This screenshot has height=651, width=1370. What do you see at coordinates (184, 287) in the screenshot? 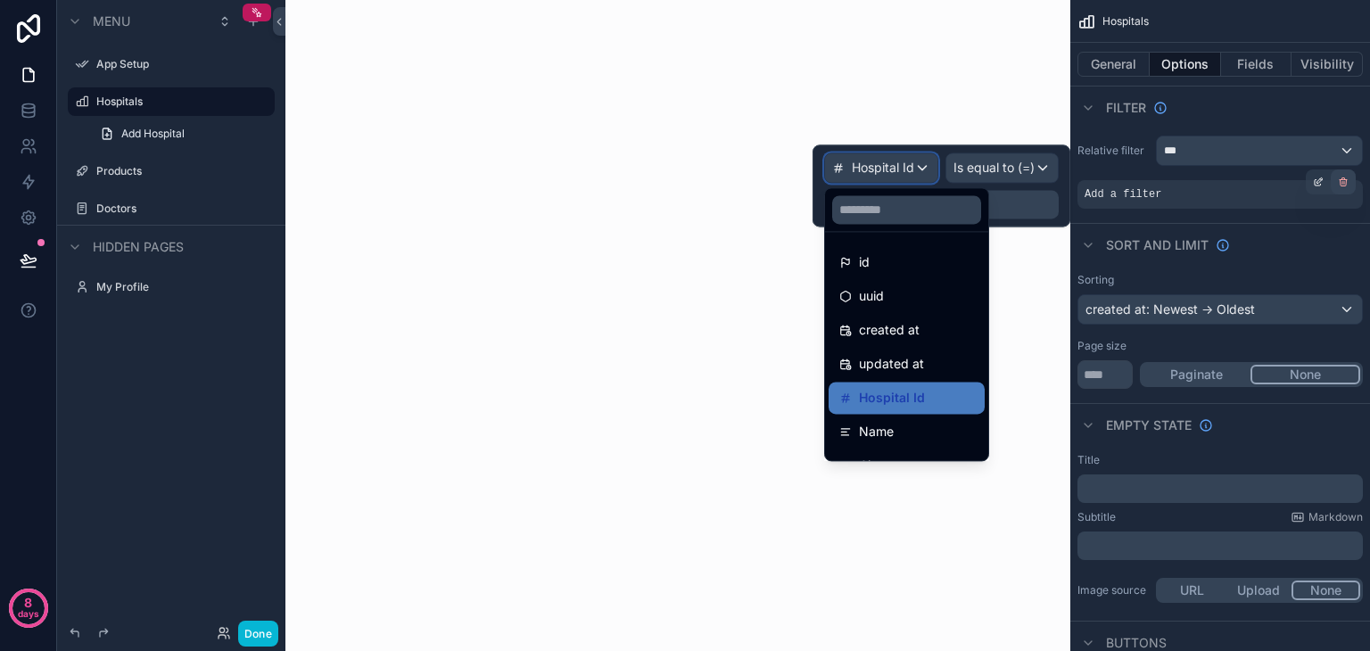
I see `label: My Profile` at bounding box center [184, 287].